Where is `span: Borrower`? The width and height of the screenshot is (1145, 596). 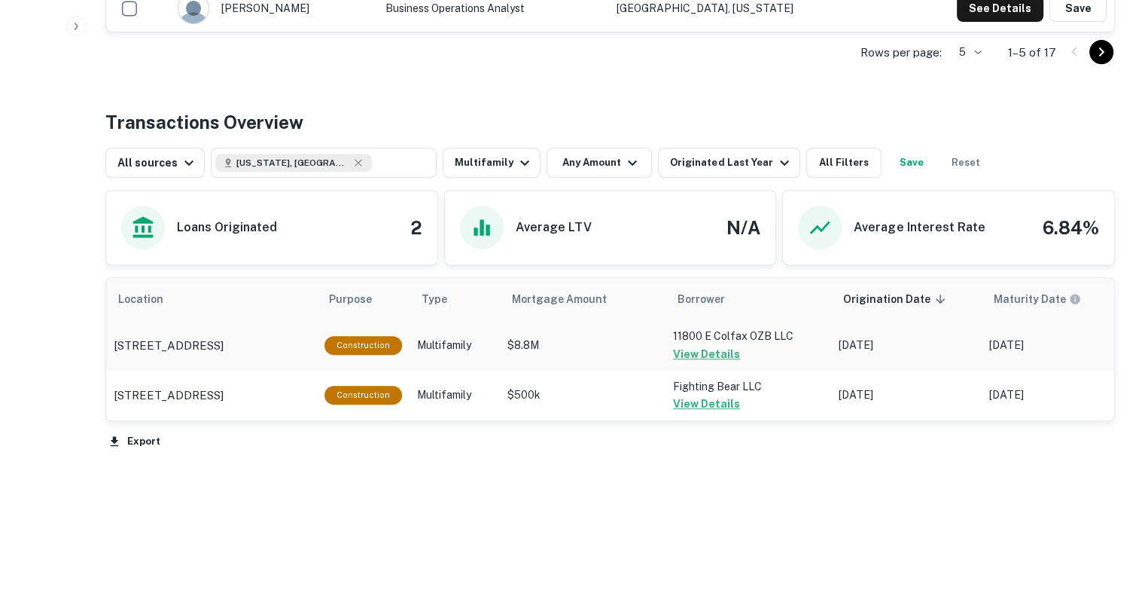
span: Borrower is located at coordinates (701, 299).